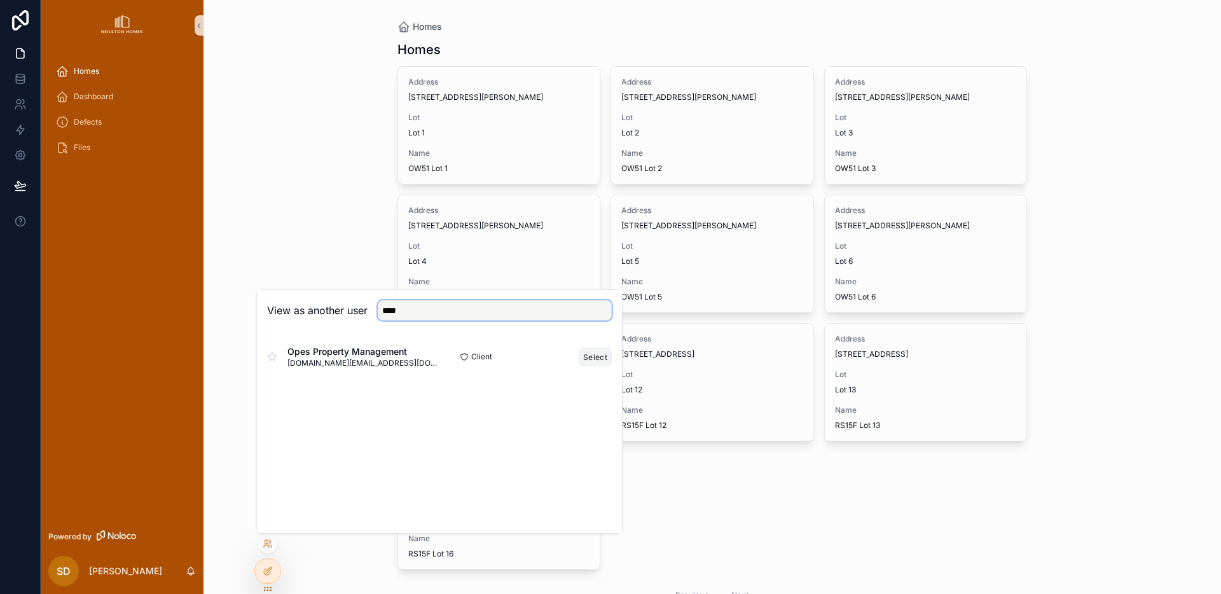 The height and width of the screenshot is (594, 1221). Describe the element at coordinates (595, 357) in the screenshot. I see `button: Select` at that location.